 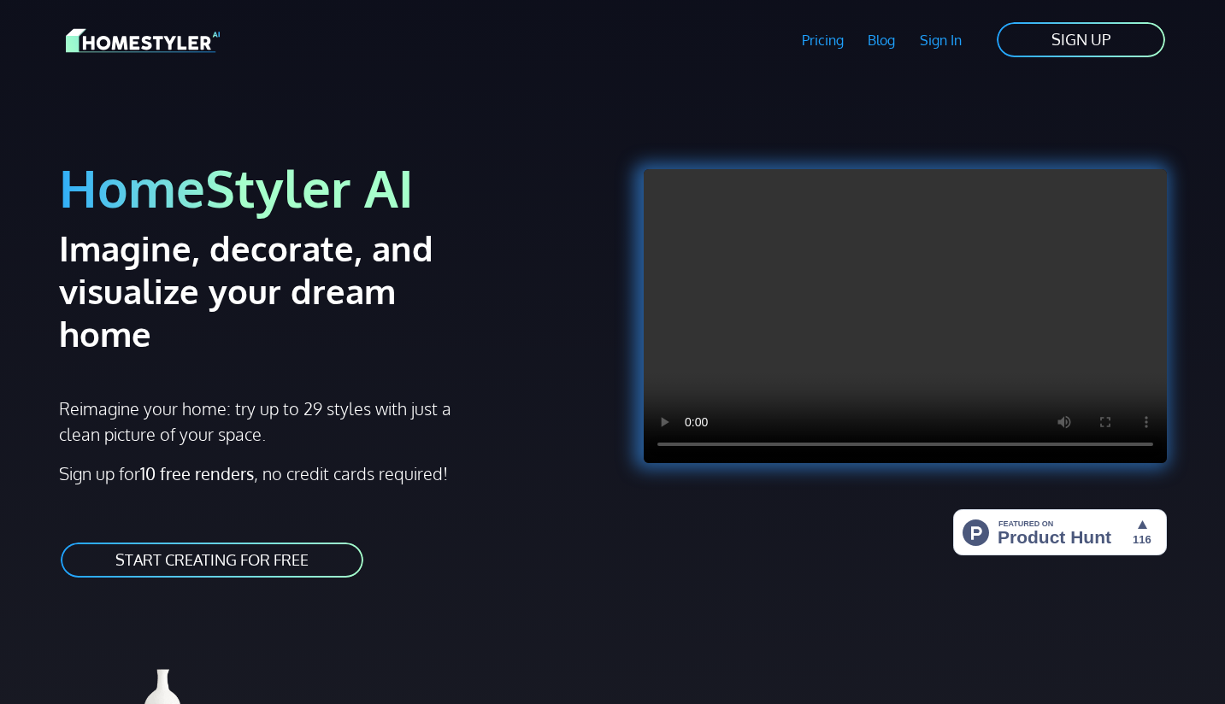 What do you see at coordinates (1080, 39) in the screenshot?
I see `a: SIGN UP` at bounding box center [1080, 39].